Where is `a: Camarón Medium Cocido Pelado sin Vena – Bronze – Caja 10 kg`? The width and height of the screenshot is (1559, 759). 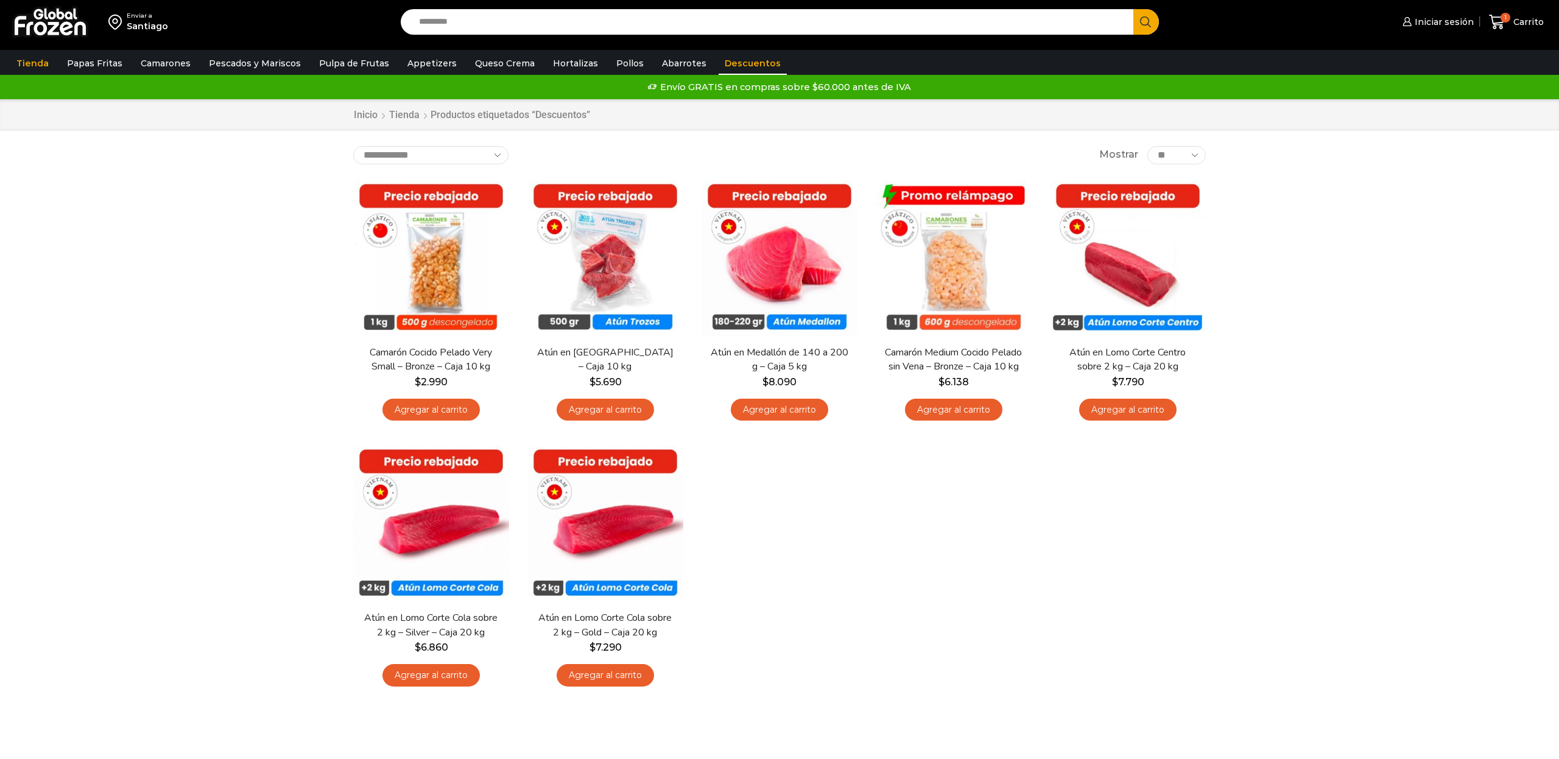 a: Camarón Medium Cocido Pelado sin Vena – Bronze – Caja 10 kg is located at coordinates (954, 360).